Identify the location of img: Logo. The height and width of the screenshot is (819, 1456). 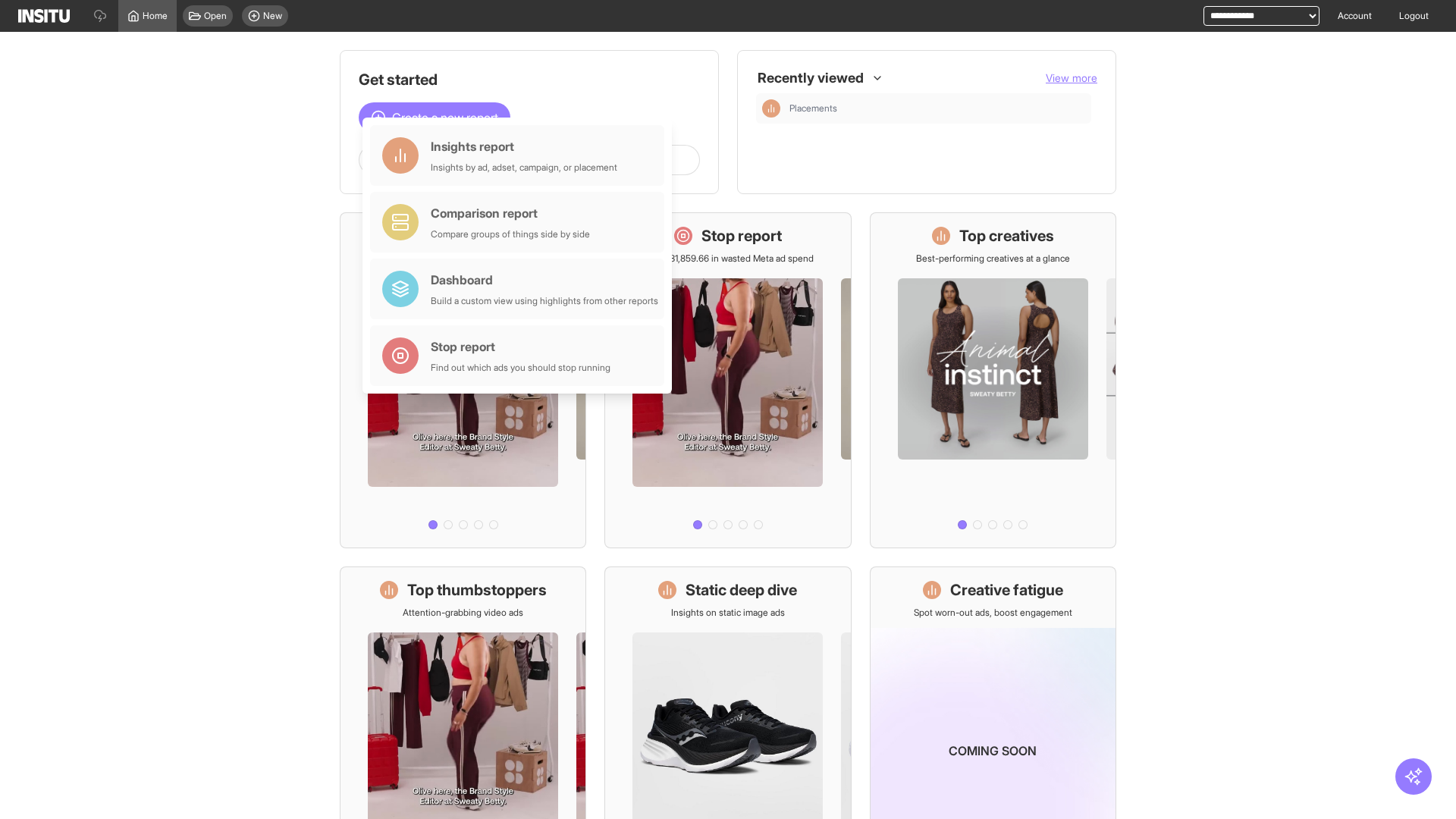
(44, 16).